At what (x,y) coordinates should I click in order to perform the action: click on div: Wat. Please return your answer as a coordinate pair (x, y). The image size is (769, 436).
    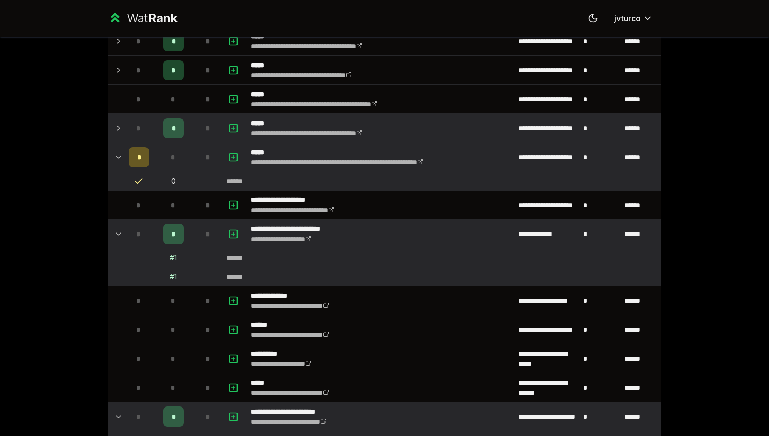
    Looking at the image, I should click on (152, 18).